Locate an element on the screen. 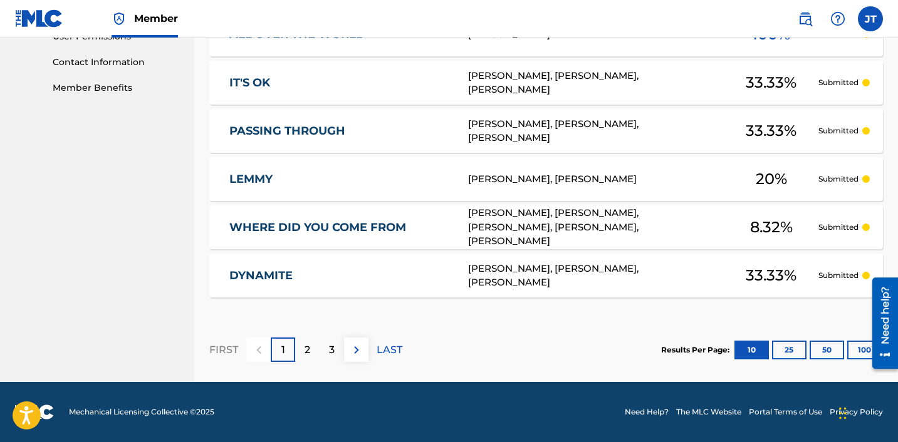 The height and width of the screenshot is (442, 898). div: Need help? is located at coordinates (22, 43).